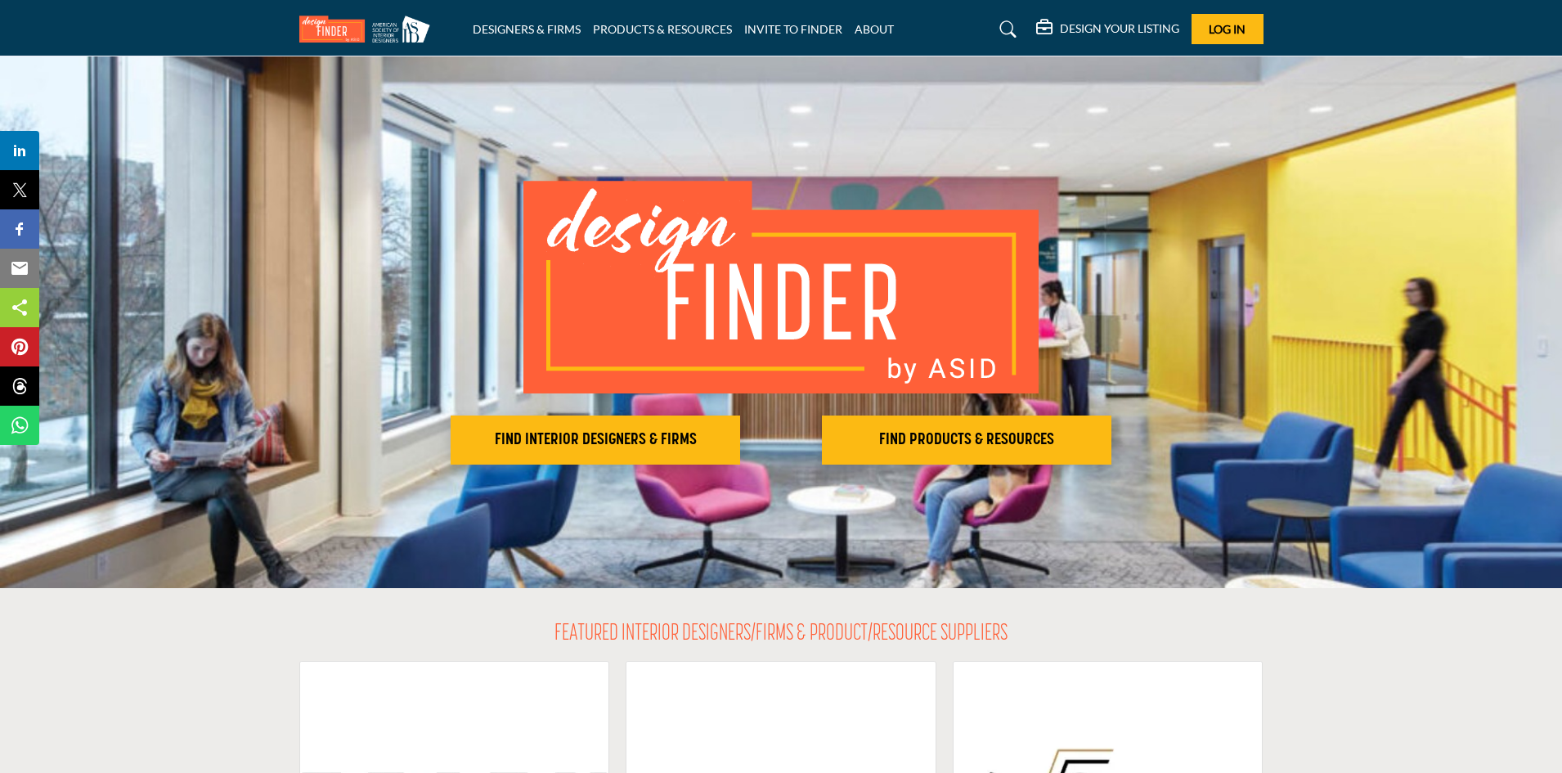 Image resolution: width=1562 pixels, height=773 pixels. Describe the element at coordinates (966, 440) in the screenshot. I see `button: FIND PRODUCTS & RESOURCES` at that location.